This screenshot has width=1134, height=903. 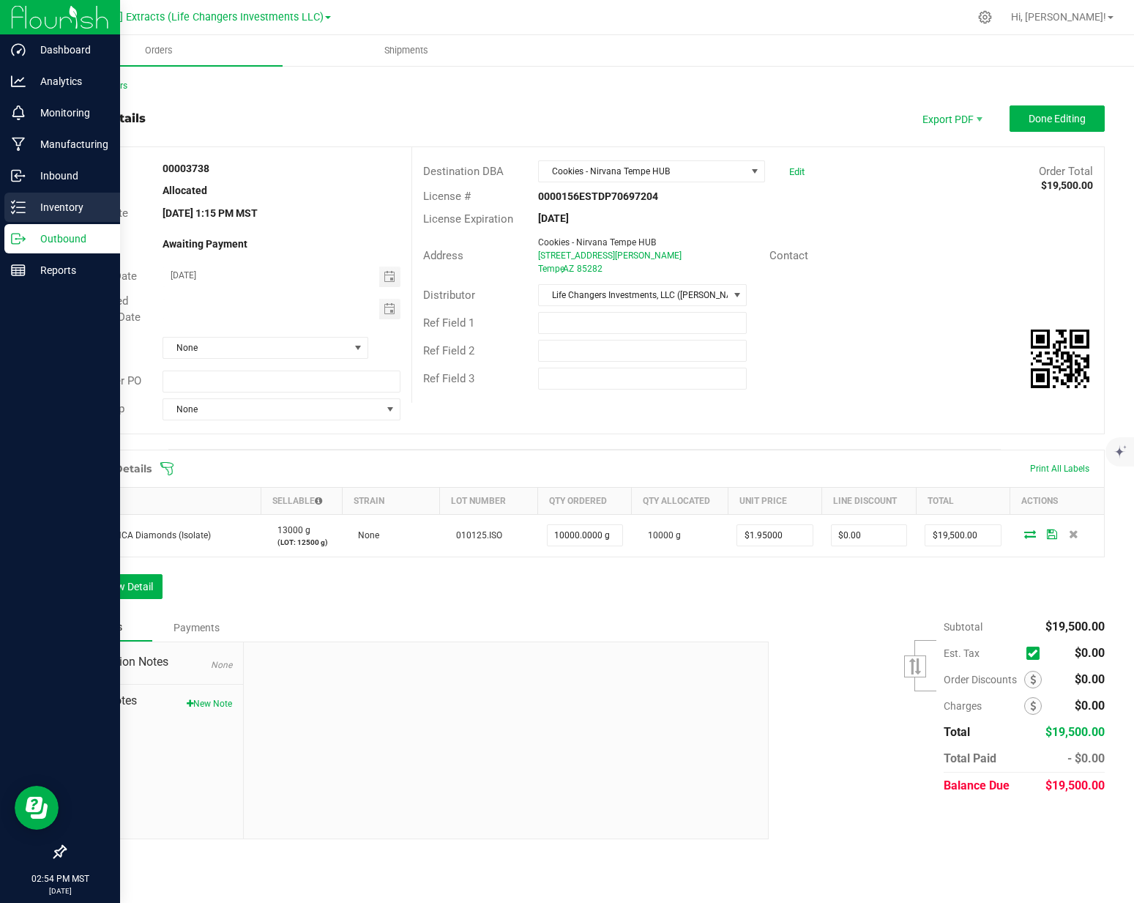 What do you see at coordinates (391, 500) in the screenshot?
I see `th: Strain` at bounding box center [391, 500].